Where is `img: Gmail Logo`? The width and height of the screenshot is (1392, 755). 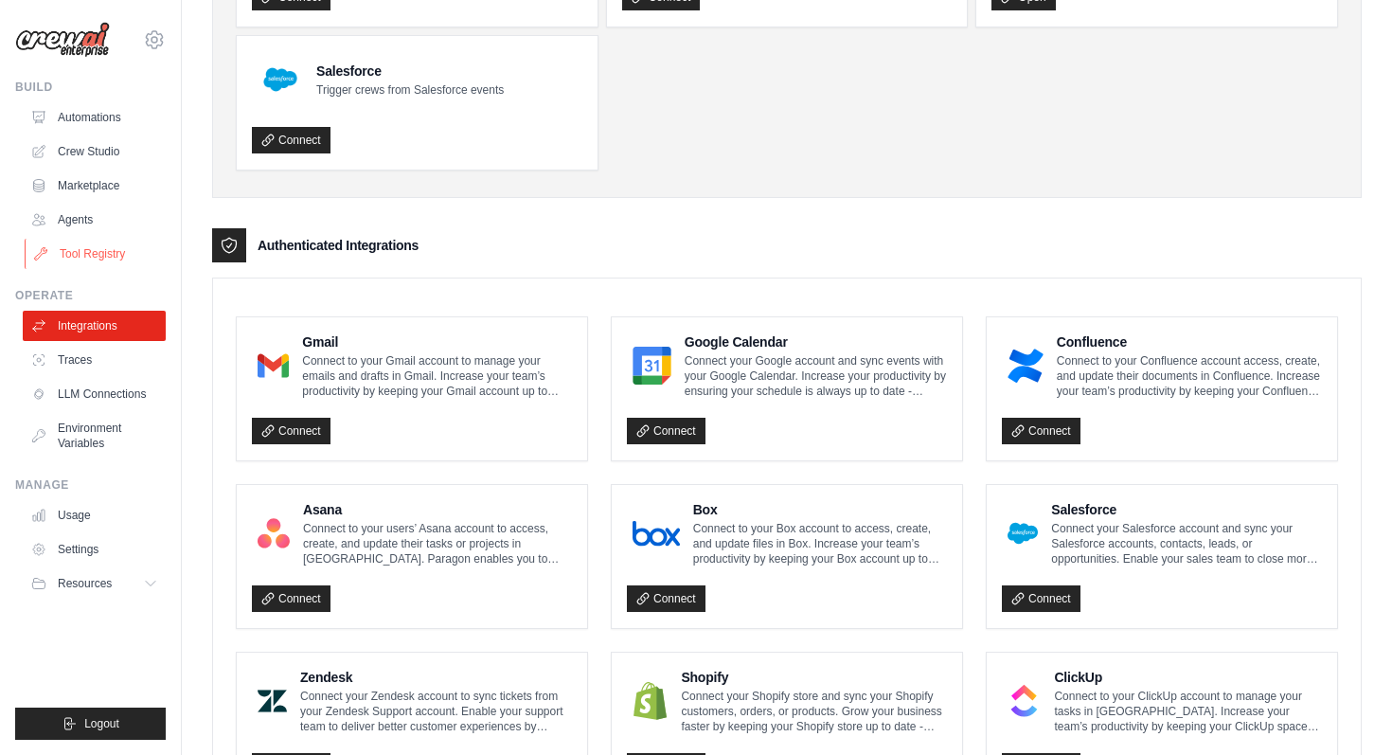 img: Gmail Logo is located at coordinates (273, 366).